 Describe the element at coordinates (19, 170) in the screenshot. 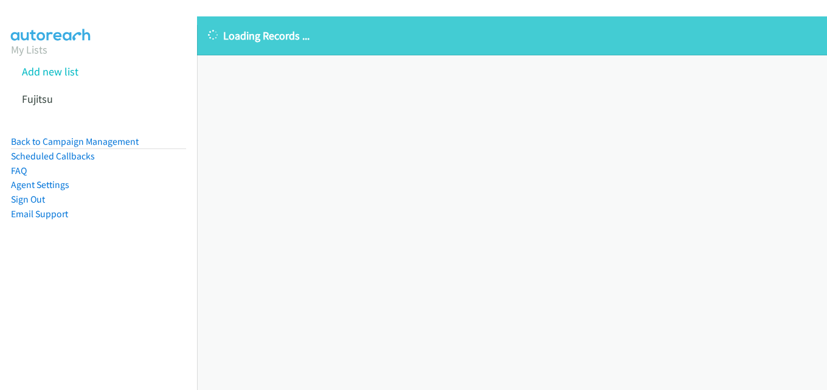

I see `a: FAQ` at that location.